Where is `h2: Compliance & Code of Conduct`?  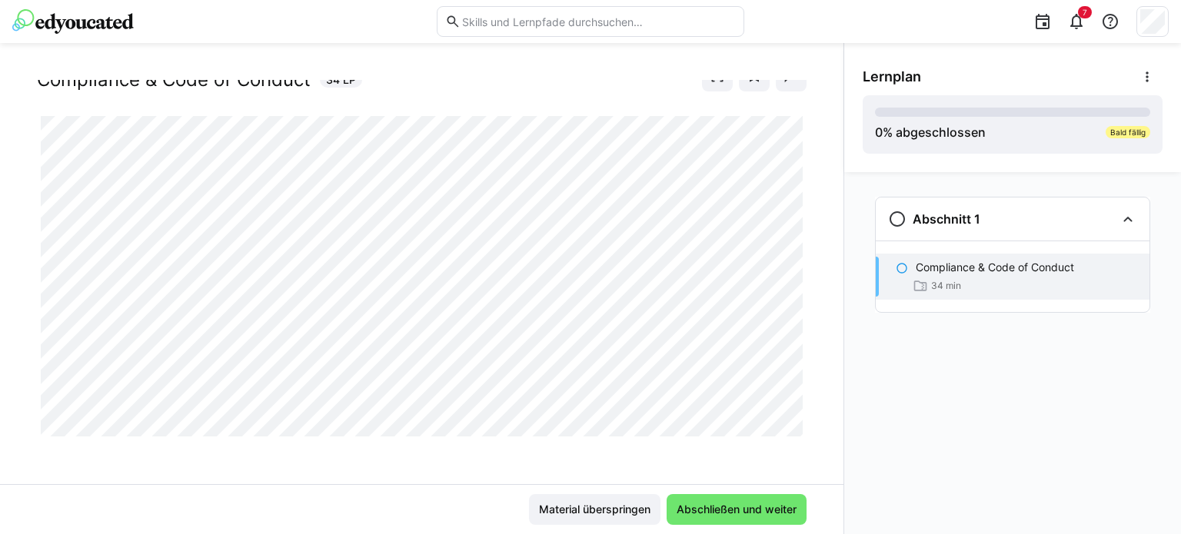 h2: Compliance & Code of Conduct is located at coordinates (174, 80).